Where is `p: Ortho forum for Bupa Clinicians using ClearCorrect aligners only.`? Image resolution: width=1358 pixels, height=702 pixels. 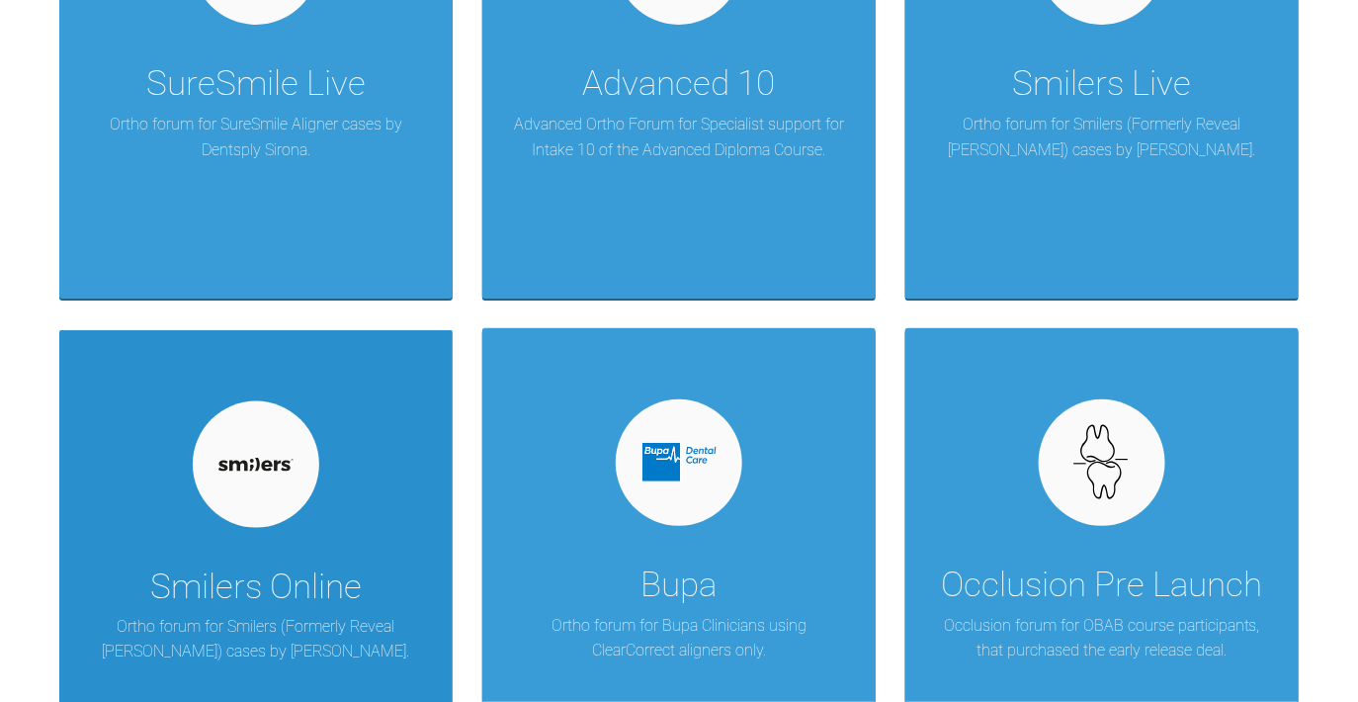 p: Ortho forum for Bupa Clinicians using ClearCorrect aligners only. is located at coordinates (679, 638).